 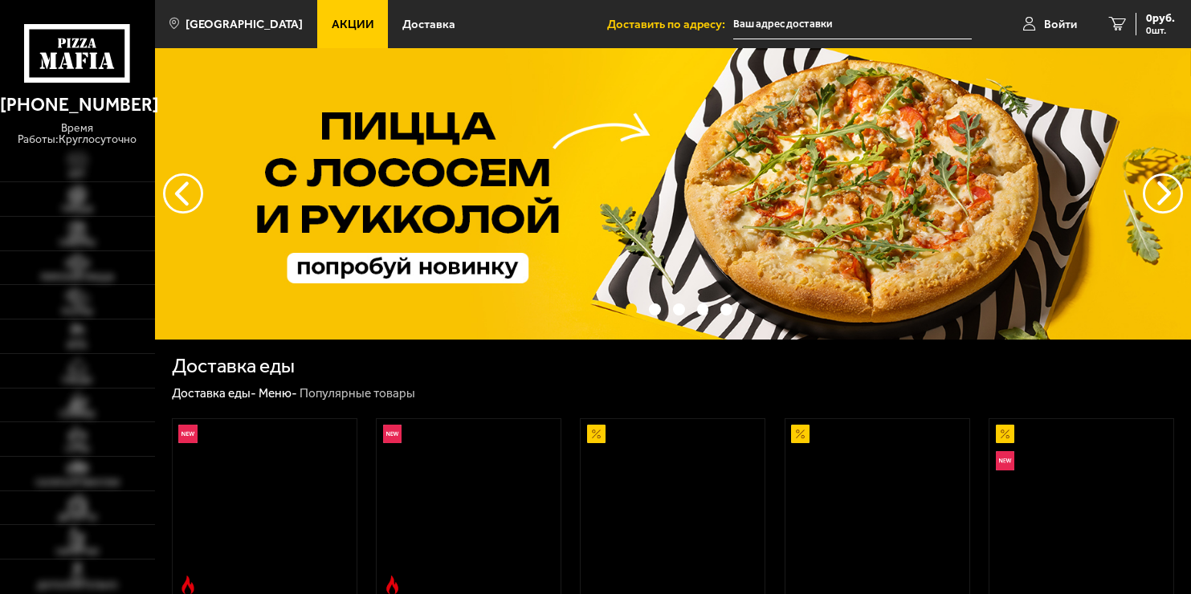 I want to click on div: Популярные товары, so click(x=357, y=394).